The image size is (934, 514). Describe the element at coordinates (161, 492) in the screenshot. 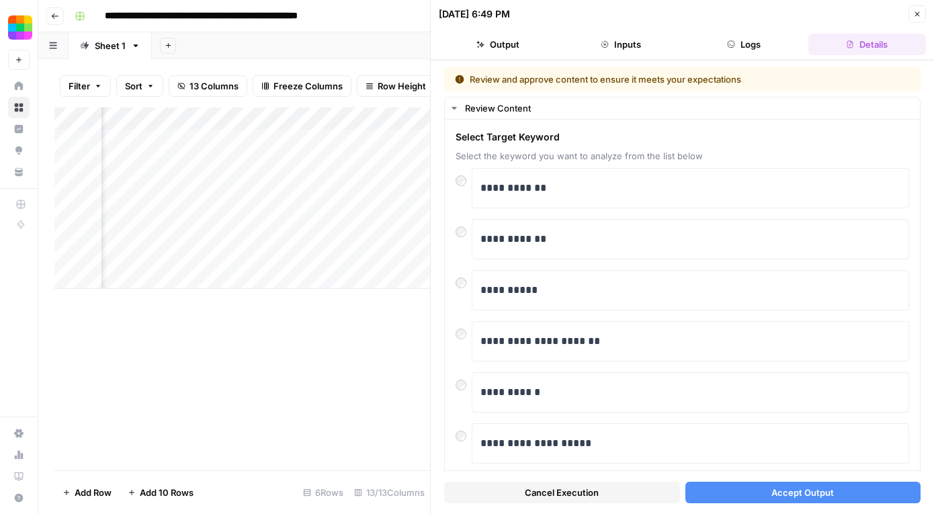

I see `button: Add 10 Rows` at that location.